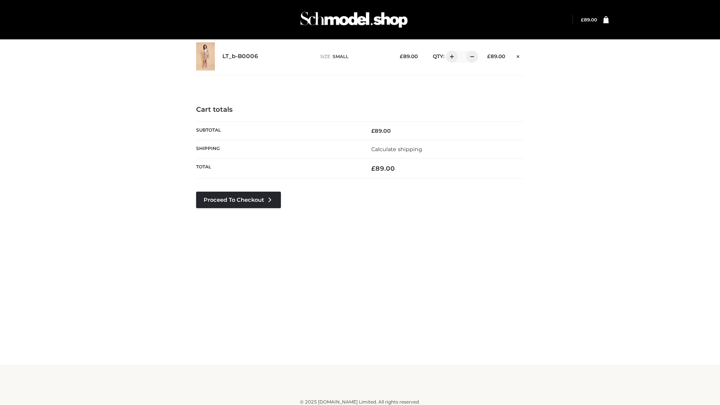  What do you see at coordinates (360, 110) in the screenshot?
I see `h4: Cart totals` at bounding box center [360, 110].